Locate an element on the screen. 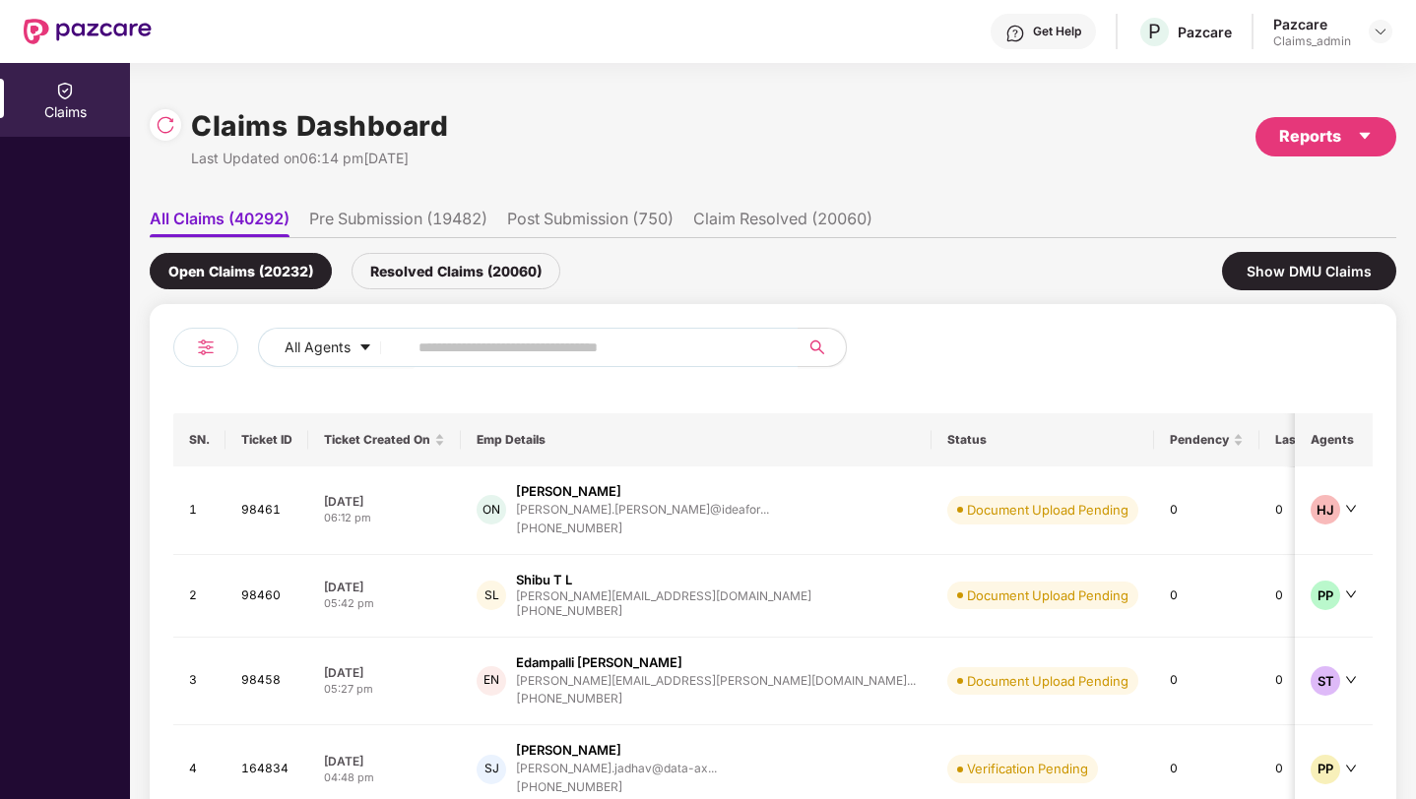 The image size is (1416, 799). div: 04:48 pm is located at coordinates (384, 778).